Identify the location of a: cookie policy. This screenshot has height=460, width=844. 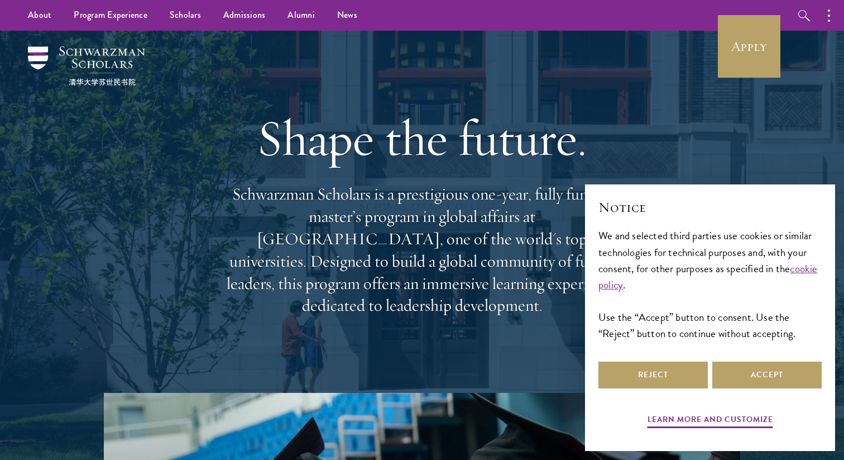
(708, 276).